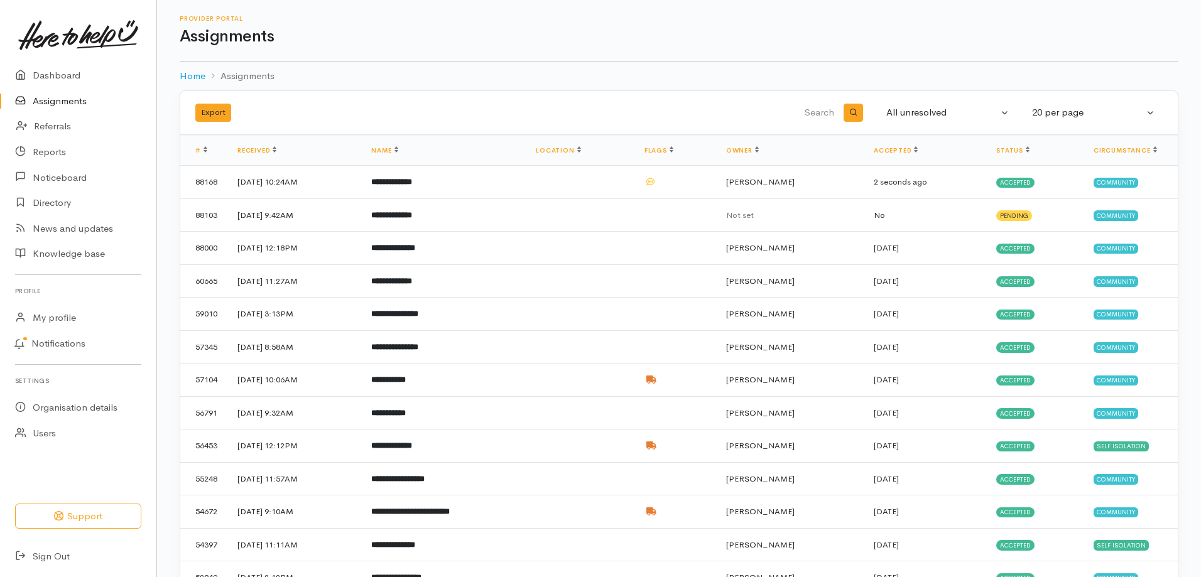 The image size is (1201, 577). What do you see at coordinates (1013, 150) in the screenshot?
I see `a: Status` at bounding box center [1013, 150].